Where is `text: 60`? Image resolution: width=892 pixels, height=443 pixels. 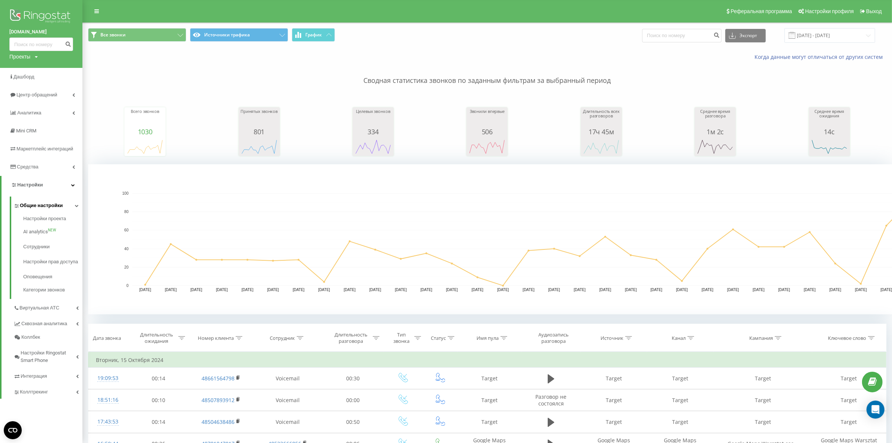
text: 60 is located at coordinates (127, 230).